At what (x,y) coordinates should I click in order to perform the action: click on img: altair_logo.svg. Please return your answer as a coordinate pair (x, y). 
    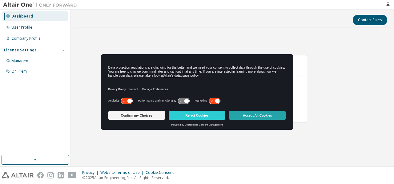
    Looking at the image, I should click on (18, 175).